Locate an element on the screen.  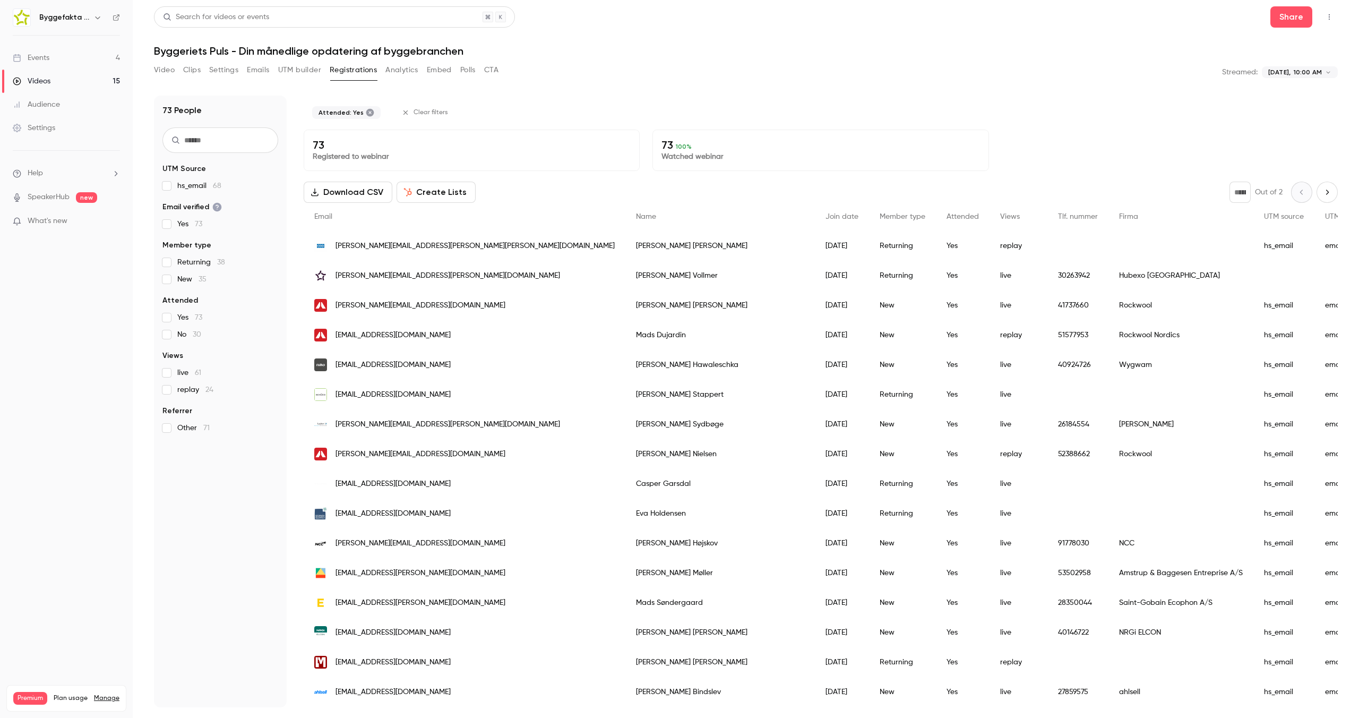
button: Registrations is located at coordinates (353, 70).